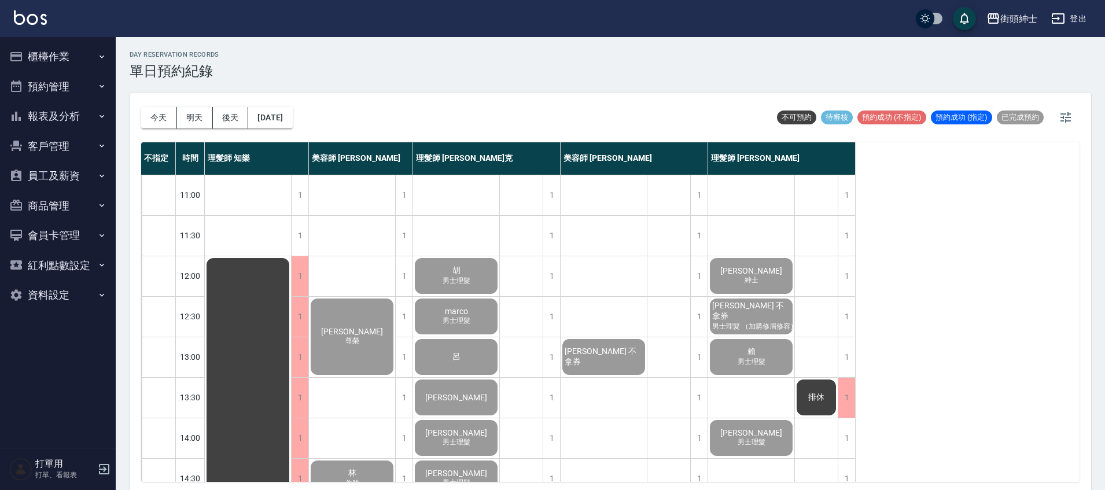 This screenshot has width=1105, height=490. Describe the element at coordinates (352, 473) in the screenshot. I see `span: 林` at that location.